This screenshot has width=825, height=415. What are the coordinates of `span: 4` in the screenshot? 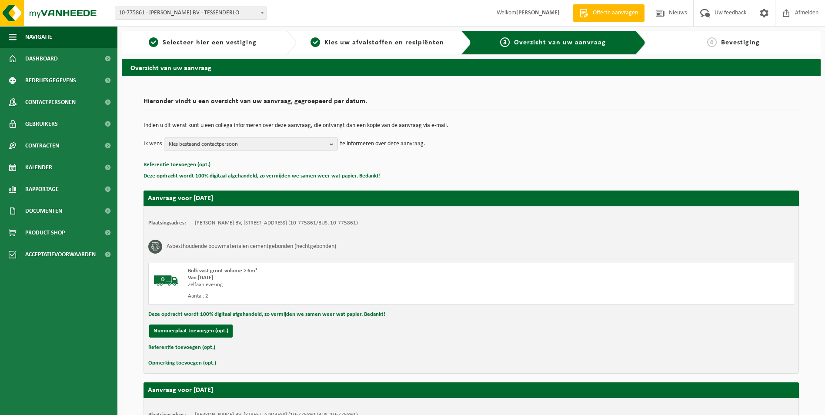 It's located at (712, 42).